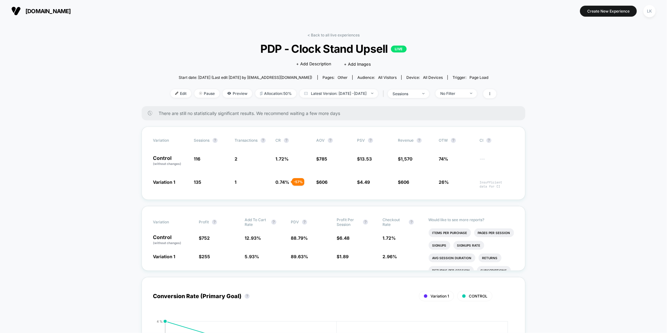 The image size is (667, 333). What do you see at coordinates (295, 222) in the screenshot?
I see `span: PDV` at bounding box center [295, 222].